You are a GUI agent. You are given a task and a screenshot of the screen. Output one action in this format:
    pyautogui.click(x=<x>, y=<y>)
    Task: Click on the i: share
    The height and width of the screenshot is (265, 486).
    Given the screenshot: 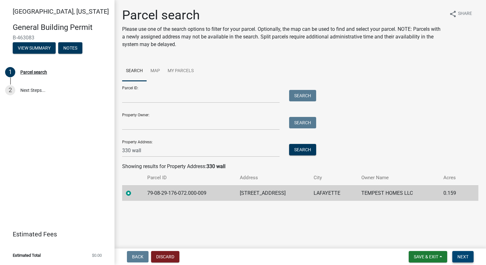 What is the action you would take?
    pyautogui.click(x=453, y=14)
    